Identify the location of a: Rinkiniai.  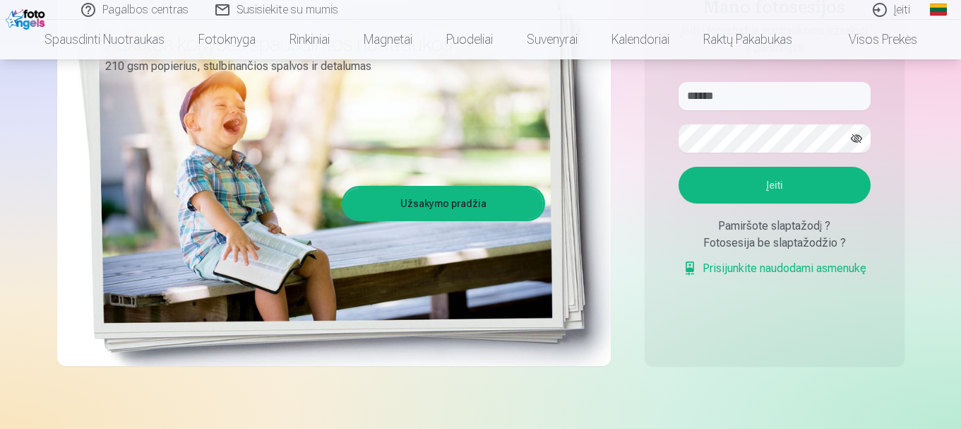
(309, 40).